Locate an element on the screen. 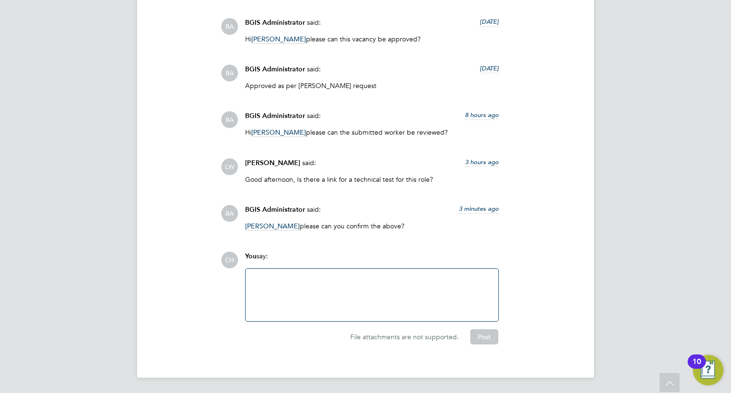 This screenshot has width=731, height=393. span: 3 hours ago is located at coordinates (482, 162).